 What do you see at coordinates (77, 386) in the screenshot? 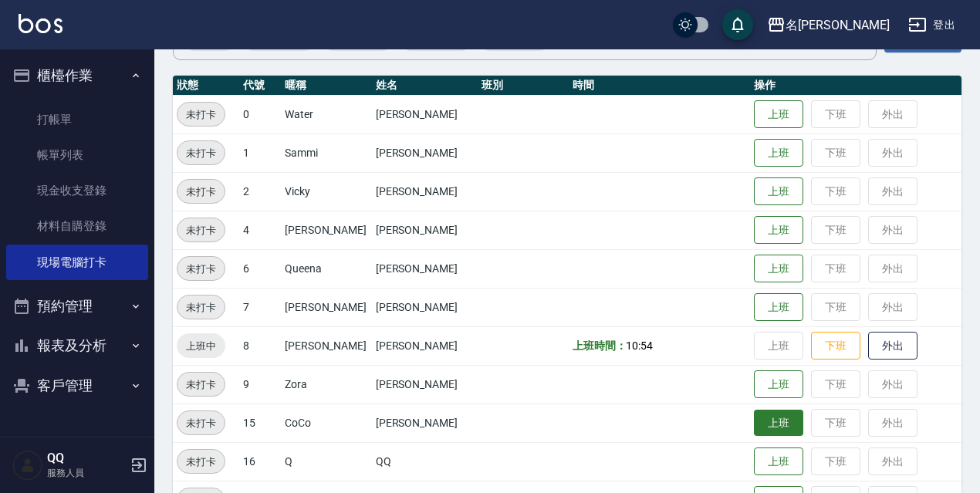
I see `button: 客戶管理` at bounding box center [77, 386].